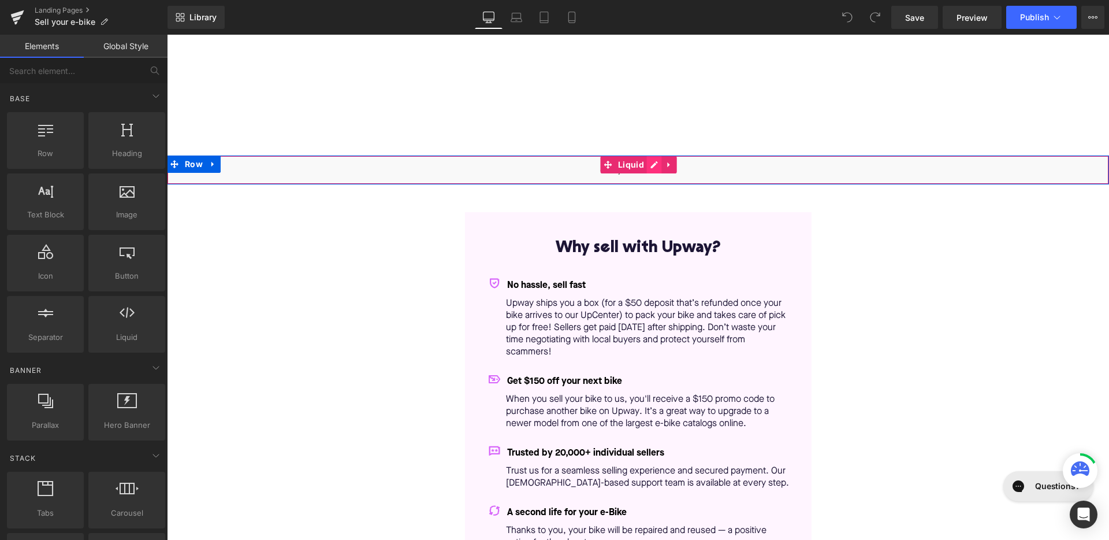 The width and height of the screenshot is (1109, 540). What do you see at coordinates (544, 17) in the screenshot?
I see `a: Tablet` at bounding box center [544, 17].